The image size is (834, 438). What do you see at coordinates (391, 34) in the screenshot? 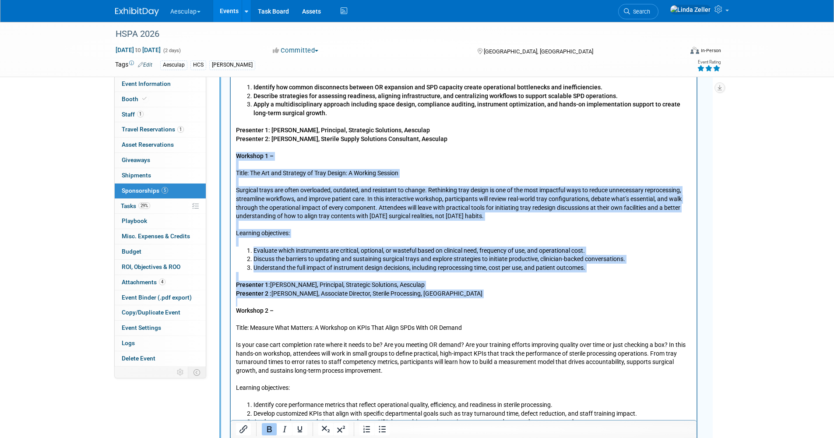
I see `div: HSPA 2026` at bounding box center [391, 34].